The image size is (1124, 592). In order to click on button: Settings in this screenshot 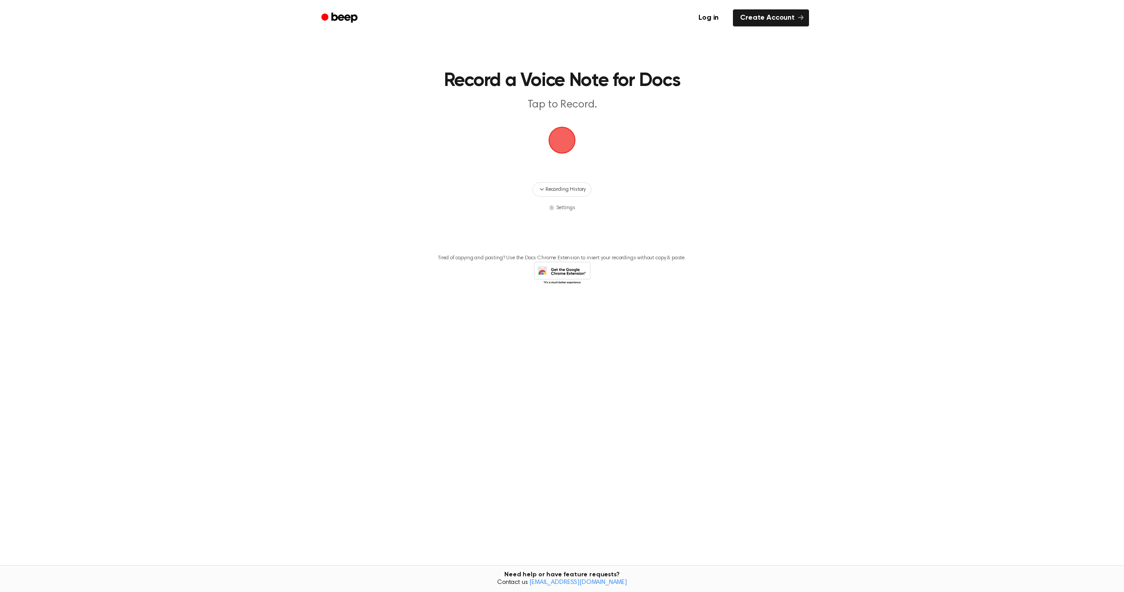, I will do `click(562, 208)`.